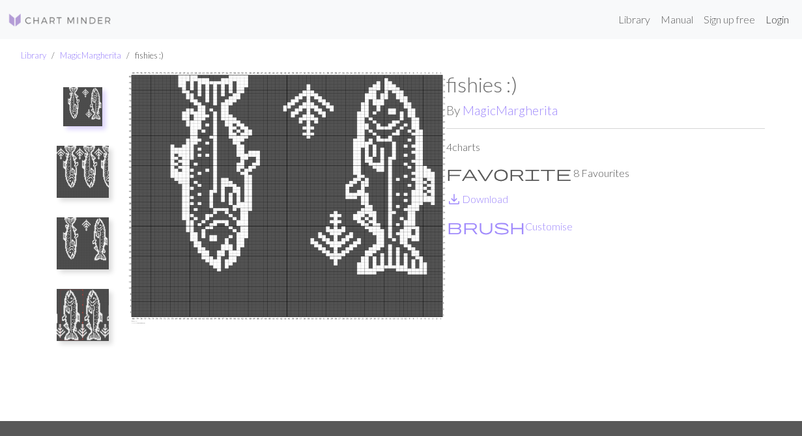  Describe the element at coordinates (509, 227) in the screenshot. I see `button: CustomiseCustomise` at that location.